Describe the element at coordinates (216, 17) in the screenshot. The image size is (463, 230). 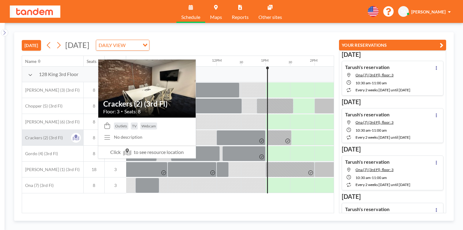
I see `span: Maps` at that location.